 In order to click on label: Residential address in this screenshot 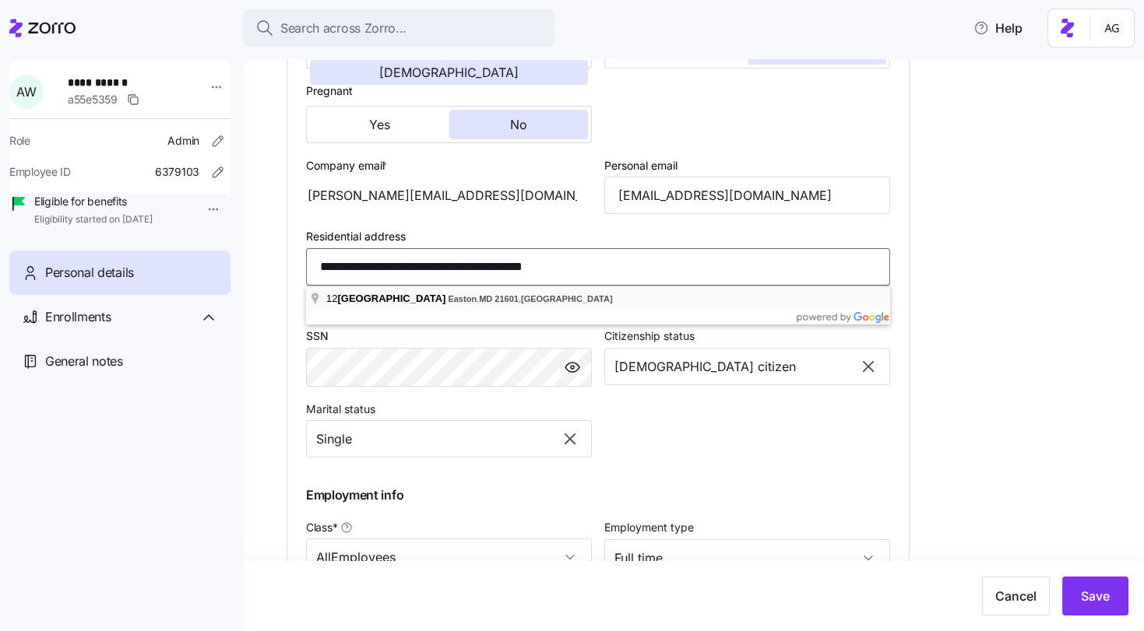, I will do `click(356, 237)`.